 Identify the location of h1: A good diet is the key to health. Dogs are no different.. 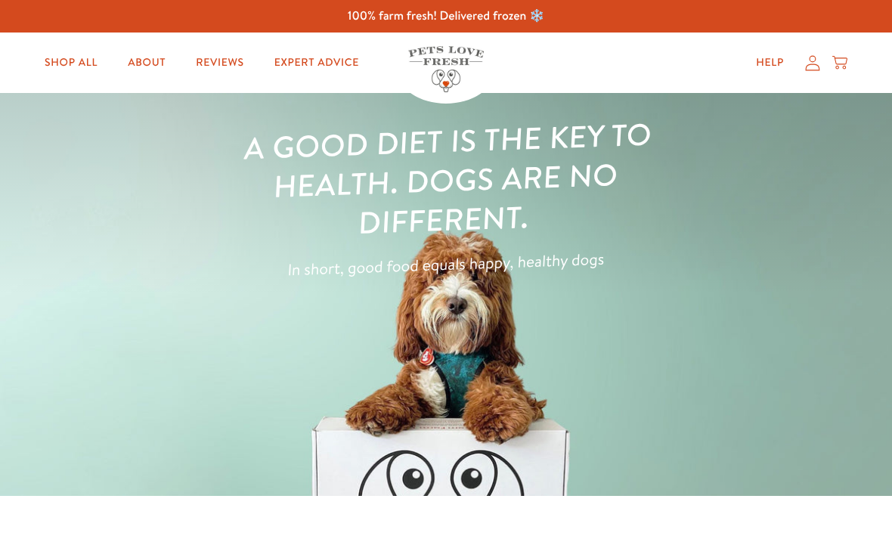
(446, 180).